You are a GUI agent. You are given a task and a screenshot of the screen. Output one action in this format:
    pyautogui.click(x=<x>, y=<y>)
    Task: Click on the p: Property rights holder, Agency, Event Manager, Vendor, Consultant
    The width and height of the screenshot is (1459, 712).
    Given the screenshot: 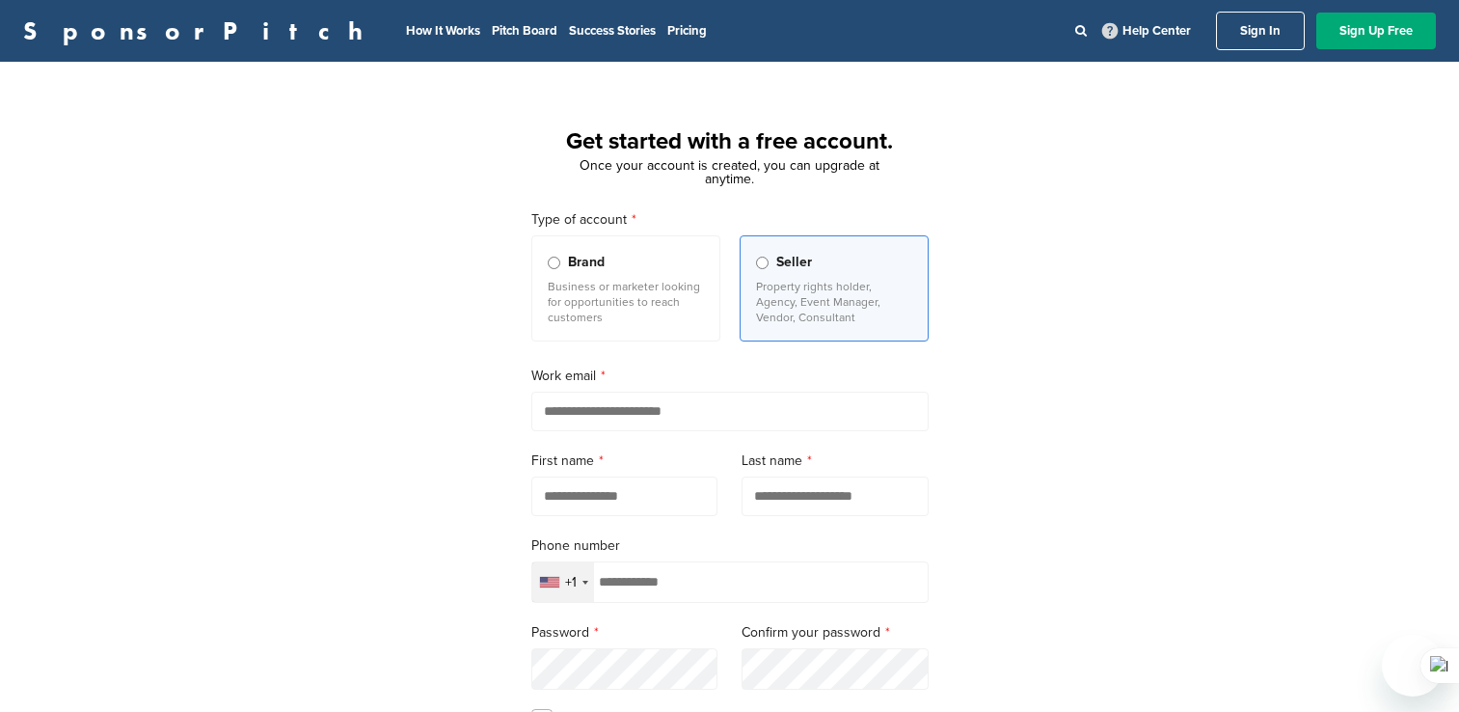 What is the action you would take?
    pyautogui.click(x=834, y=302)
    